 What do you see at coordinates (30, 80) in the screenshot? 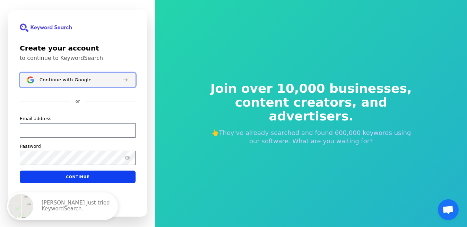
I see `img: Sign in with Google` at bounding box center [30, 80].